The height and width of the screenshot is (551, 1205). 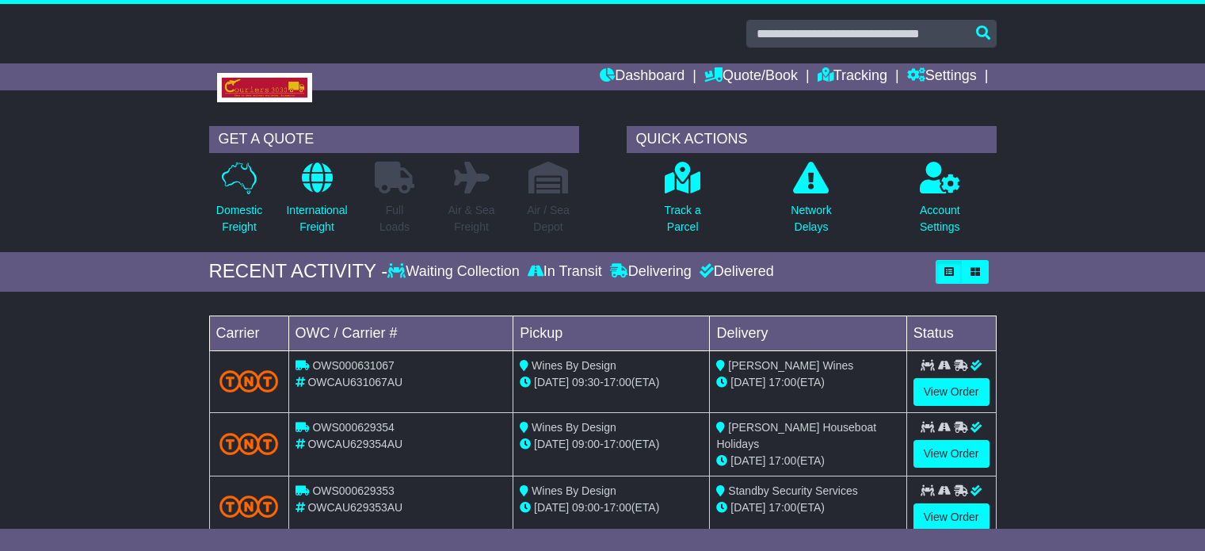 What do you see at coordinates (299, 271) in the screenshot?
I see `div: RECENT ACTIVITY -` at bounding box center [299, 271].